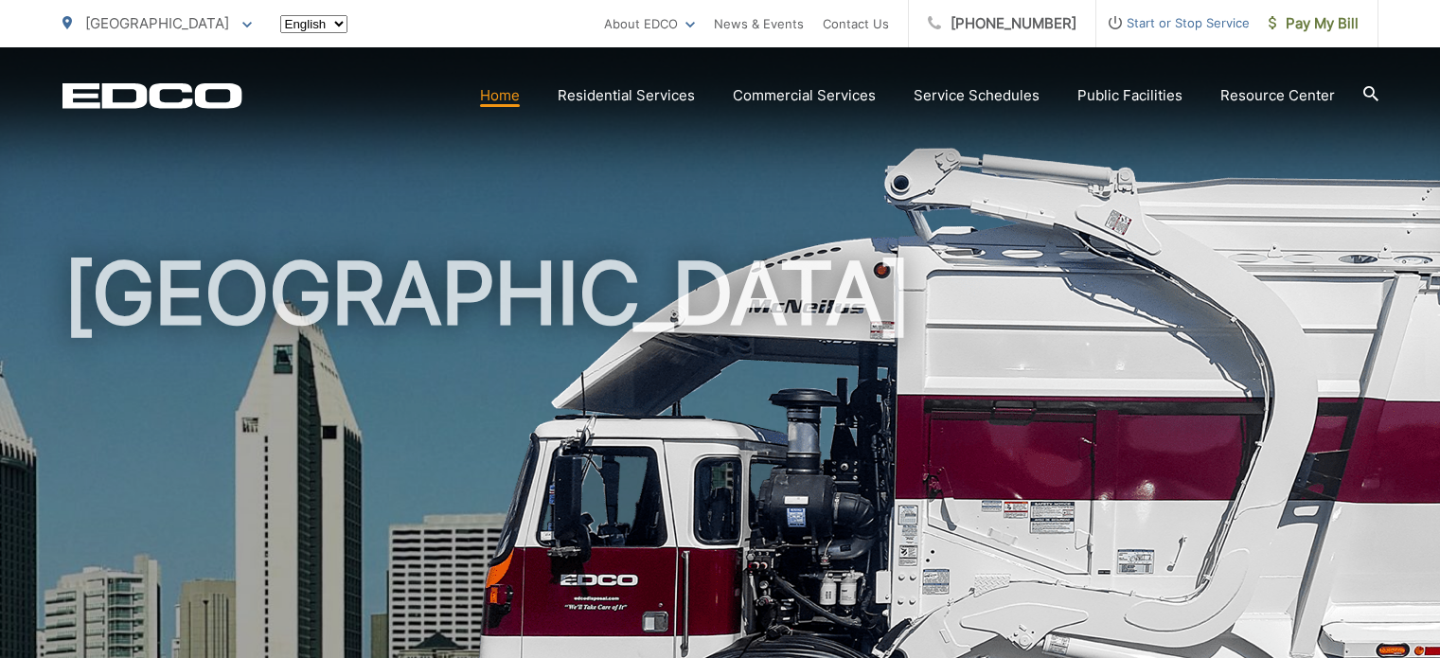 This screenshot has width=1440, height=658. What do you see at coordinates (1313, 24) in the screenshot?
I see `span: Pay My Bill` at bounding box center [1313, 24].